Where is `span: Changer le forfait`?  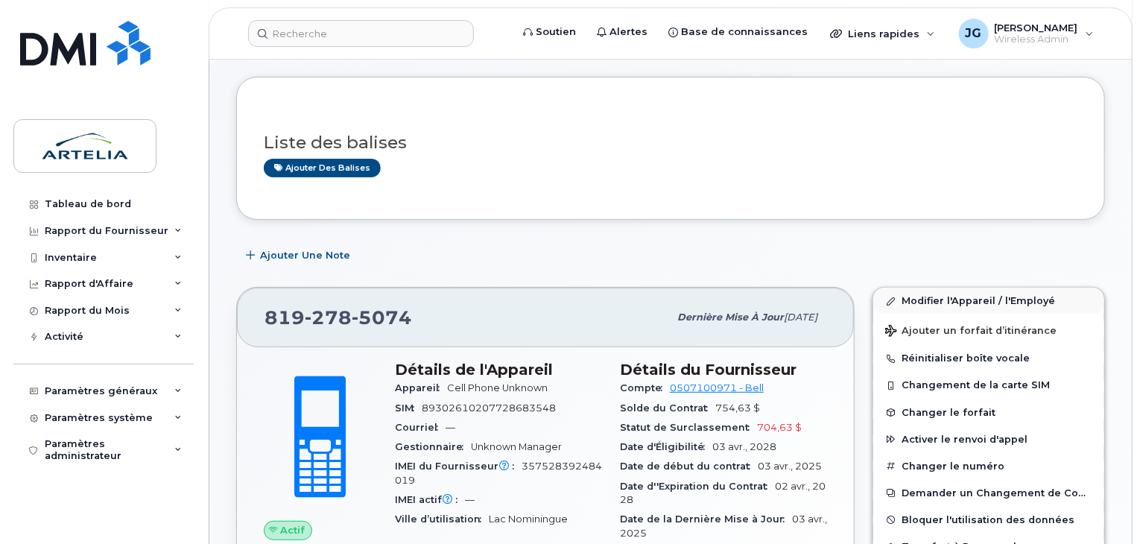
span: Changer le forfait is located at coordinates (948, 412).